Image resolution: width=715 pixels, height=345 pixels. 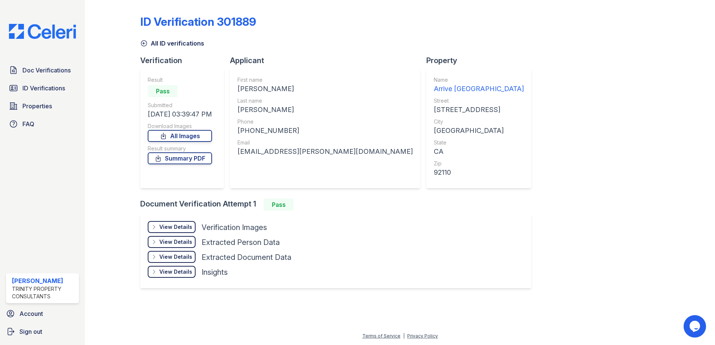 I want to click on img: CE_Logo_Blue-a8612792a0a2168367f1c8372b55b34899dd931a85d93a1a3d3e32e68fde9ad4.png, so click(x=42, y=31).